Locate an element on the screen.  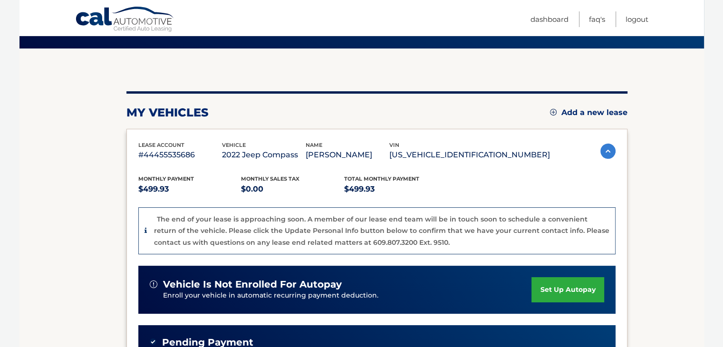
a: FAQ's is located at coordinates (597, 19).